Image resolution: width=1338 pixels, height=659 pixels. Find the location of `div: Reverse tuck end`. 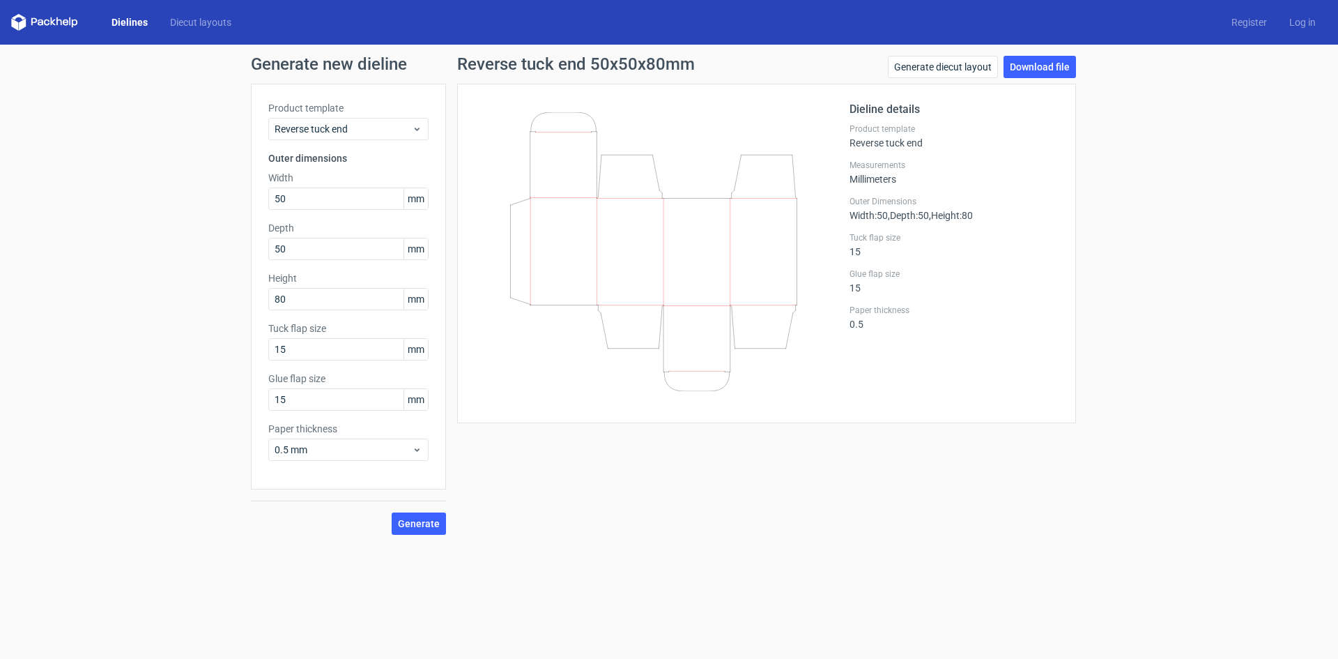

div: Reverse tuck end is located at coordinates (954, 136).